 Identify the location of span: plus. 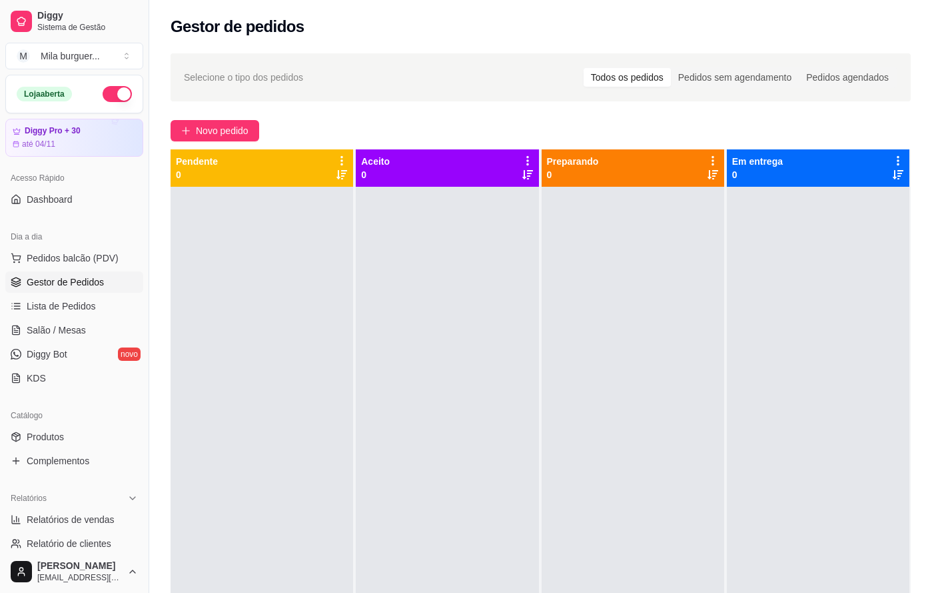
(186, 131).